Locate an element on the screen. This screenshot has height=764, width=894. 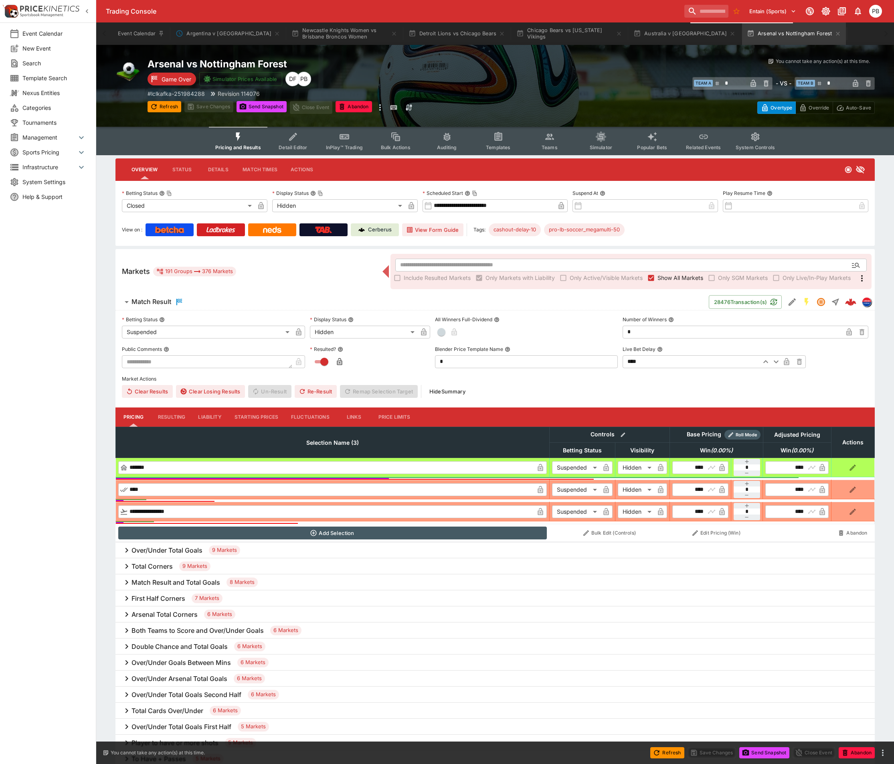
button: Price Limits is located at coordinates (394, 417).